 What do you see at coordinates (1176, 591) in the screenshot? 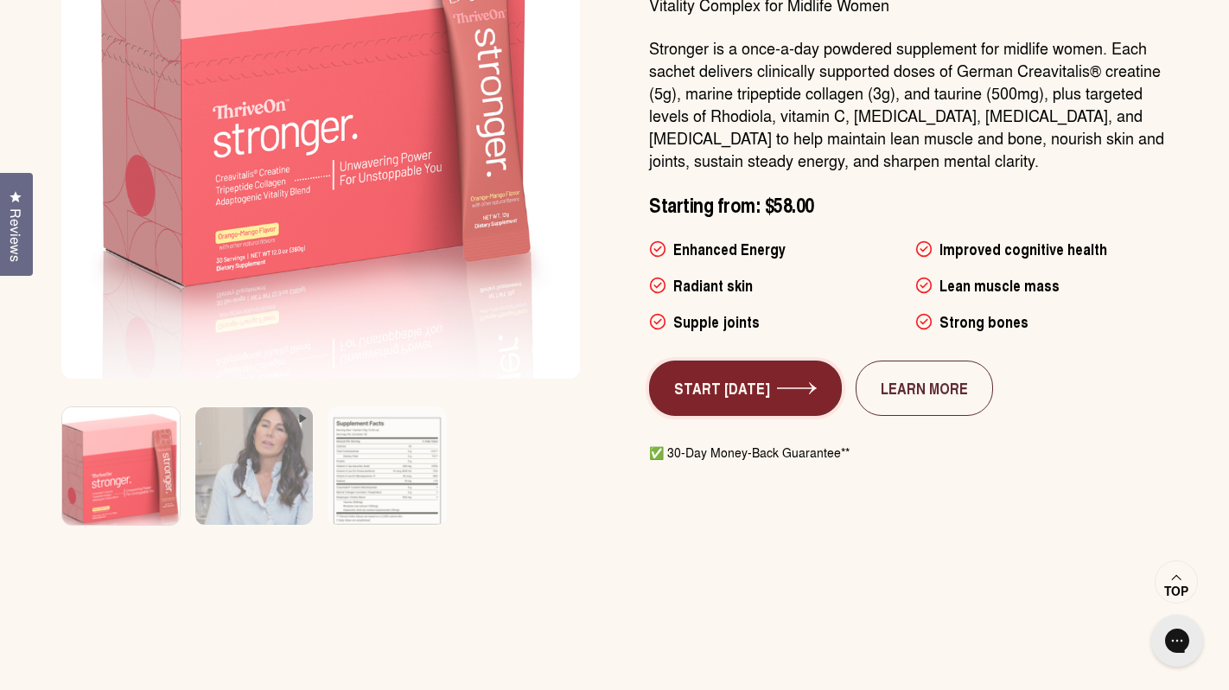
I see `span: Top` at bounding box center [1176, 591].